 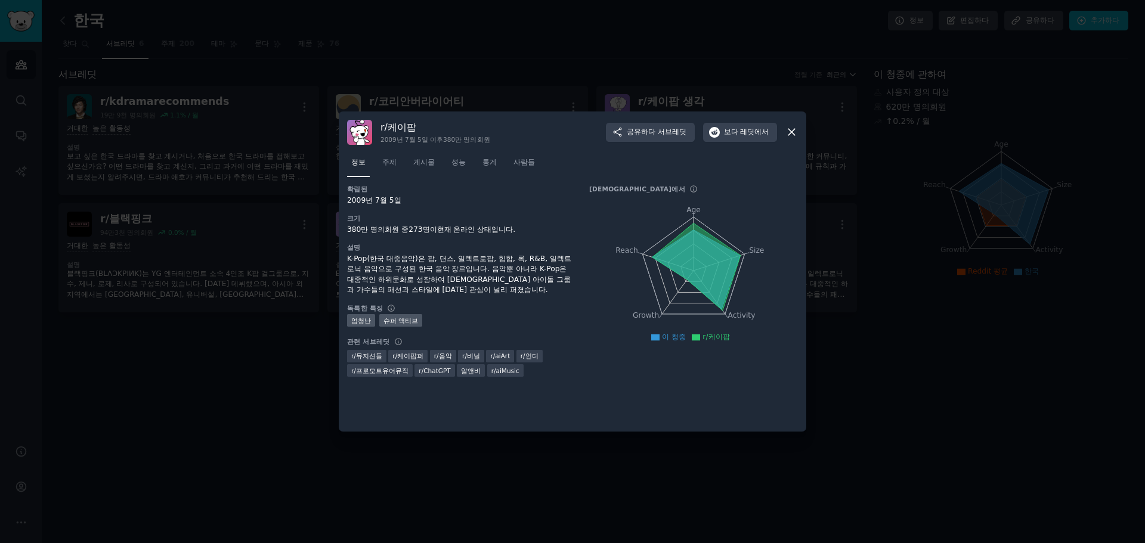 I want to click on font: 알앤비, so click(x=470, y=371).